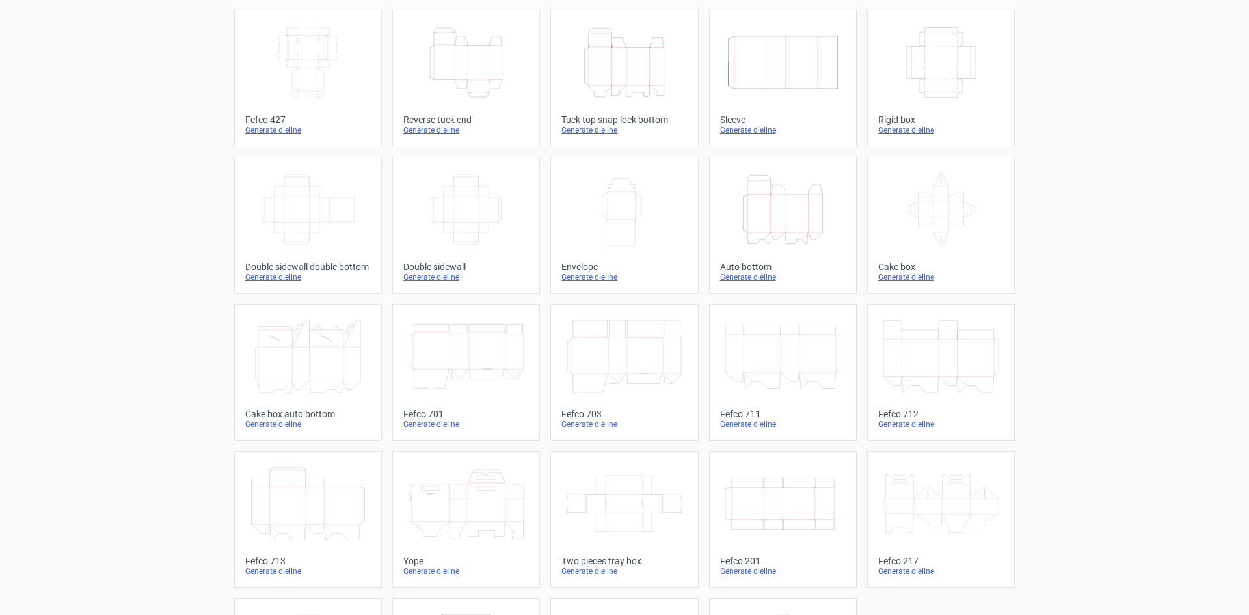 This screenshot has height=615, width=1249. I want to click on a: Tuck top snap lock bottomGenerate dieline, so click(624, 78).